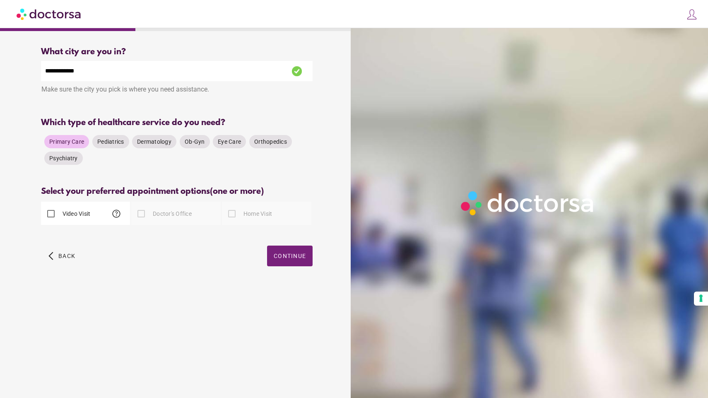  Describe the element at coordinates (701, 299) in the screenshot. I see `button: Your consent preferences for tracking technologies` at that location.